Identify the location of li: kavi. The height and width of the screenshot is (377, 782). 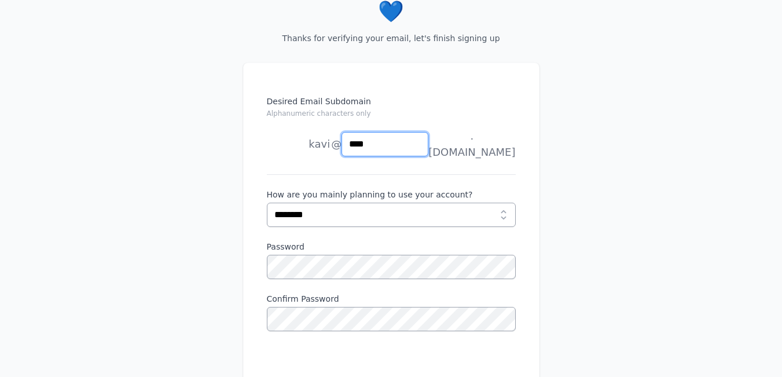
(299, 144).